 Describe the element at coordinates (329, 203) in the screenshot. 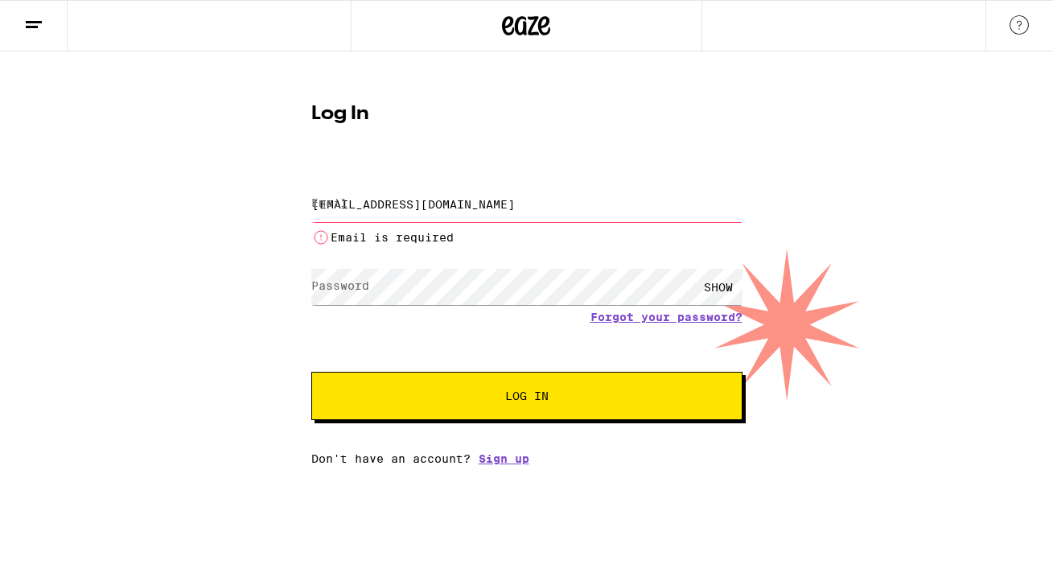

I see `label: Email` at that location.